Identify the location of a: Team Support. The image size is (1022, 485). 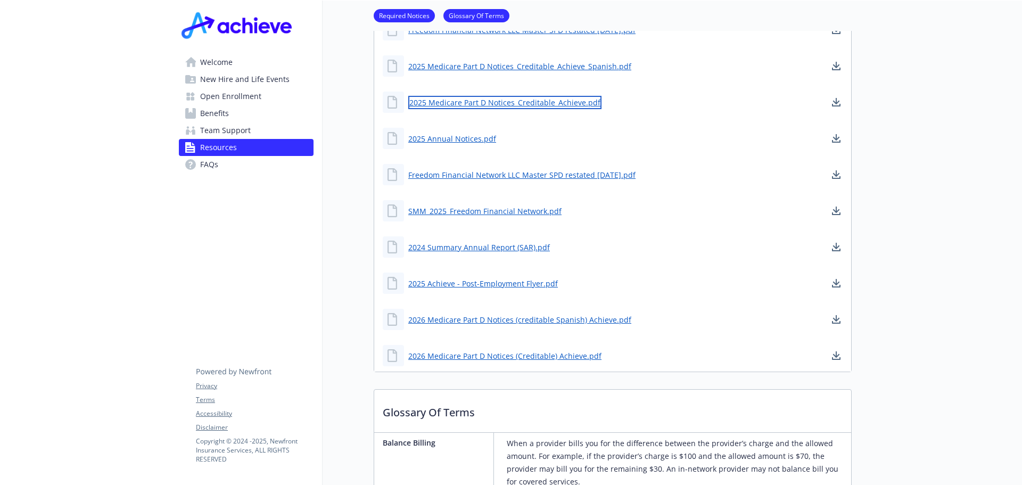
(246, 130).